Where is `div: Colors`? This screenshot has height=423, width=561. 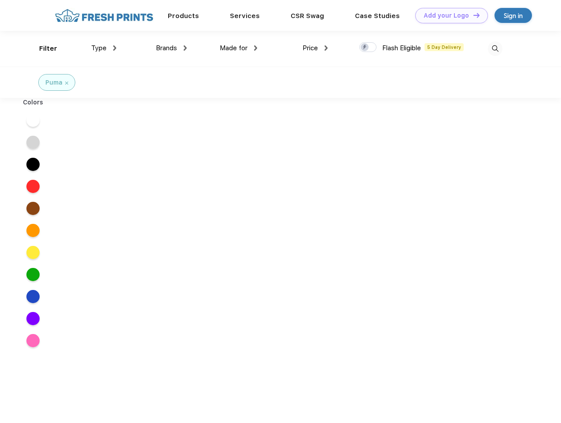 div: Colors is located at coordinates (33, 102).